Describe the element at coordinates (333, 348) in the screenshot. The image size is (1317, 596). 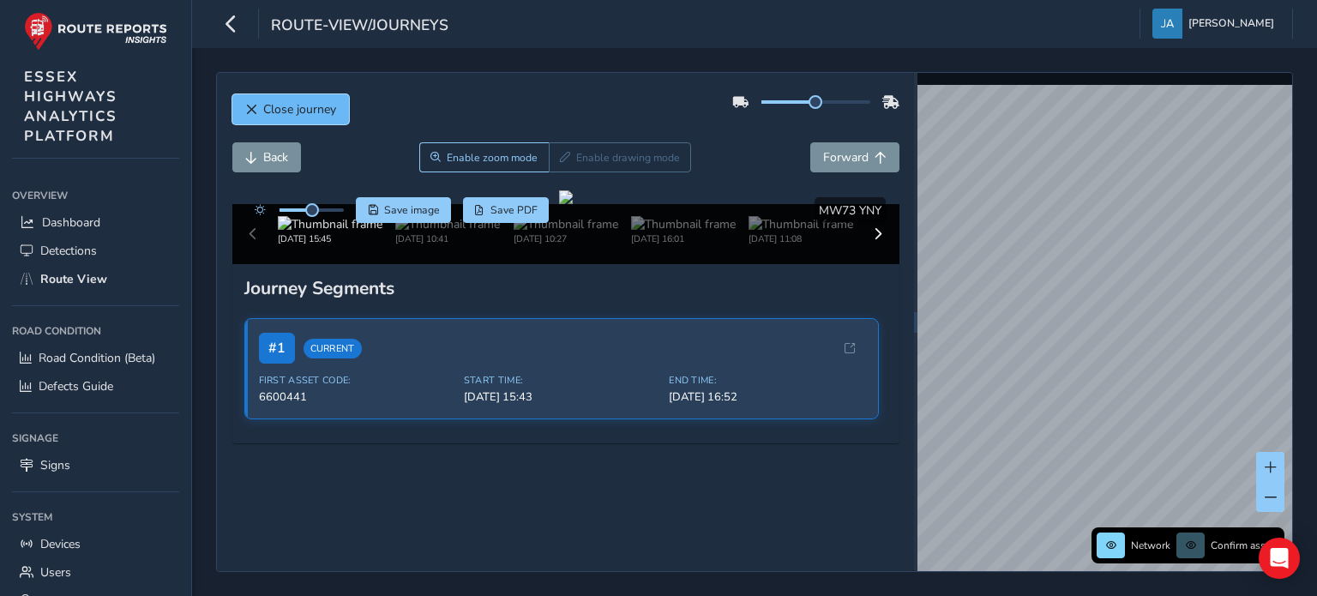
I see `span: Current` at that location.